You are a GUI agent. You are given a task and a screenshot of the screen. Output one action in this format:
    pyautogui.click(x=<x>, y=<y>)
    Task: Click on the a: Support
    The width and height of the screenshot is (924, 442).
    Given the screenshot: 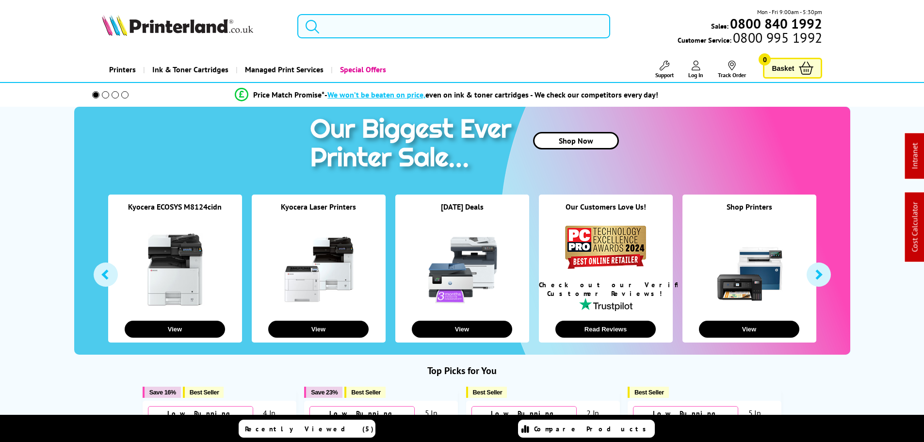 What is the action you would take?
    pyautogui.click(x=664, y=69)
    